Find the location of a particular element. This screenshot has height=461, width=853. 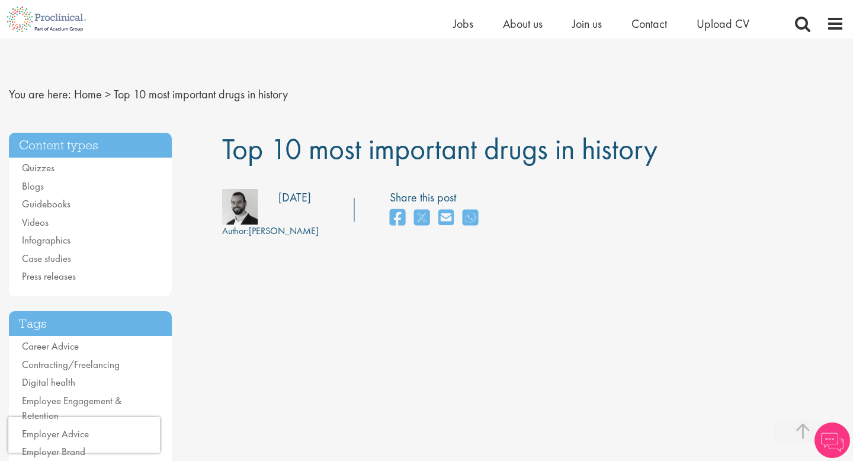

a: Upload CV is located at coordinates (723, 24).